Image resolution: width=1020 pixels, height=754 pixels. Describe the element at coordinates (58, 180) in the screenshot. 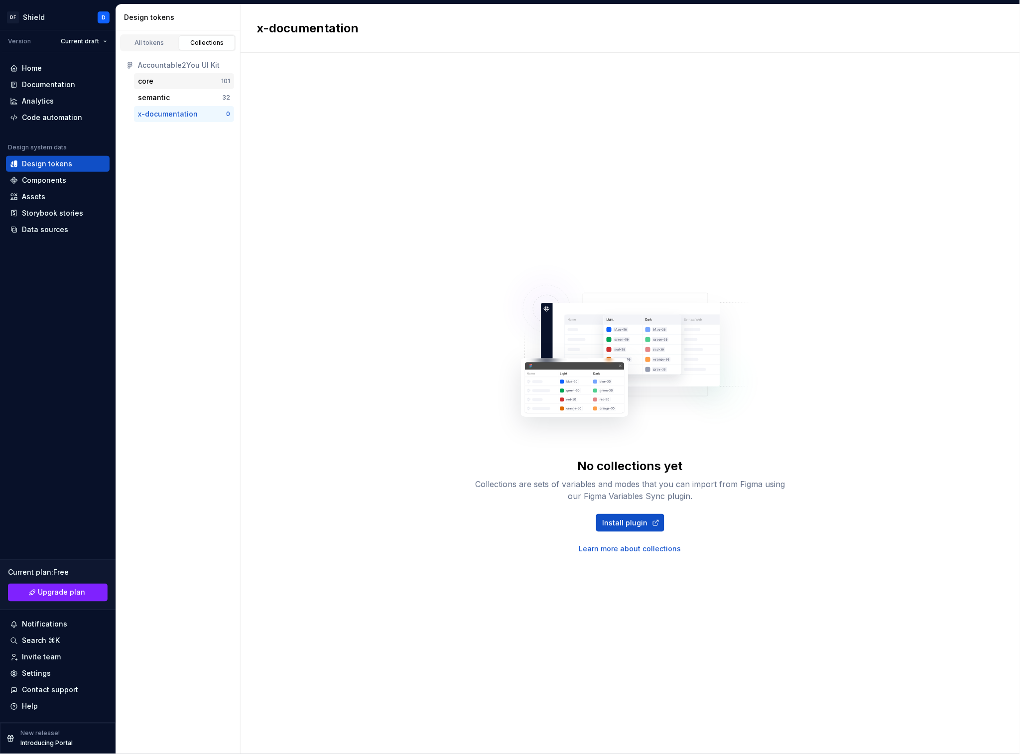

I see `a: Components` at that location.